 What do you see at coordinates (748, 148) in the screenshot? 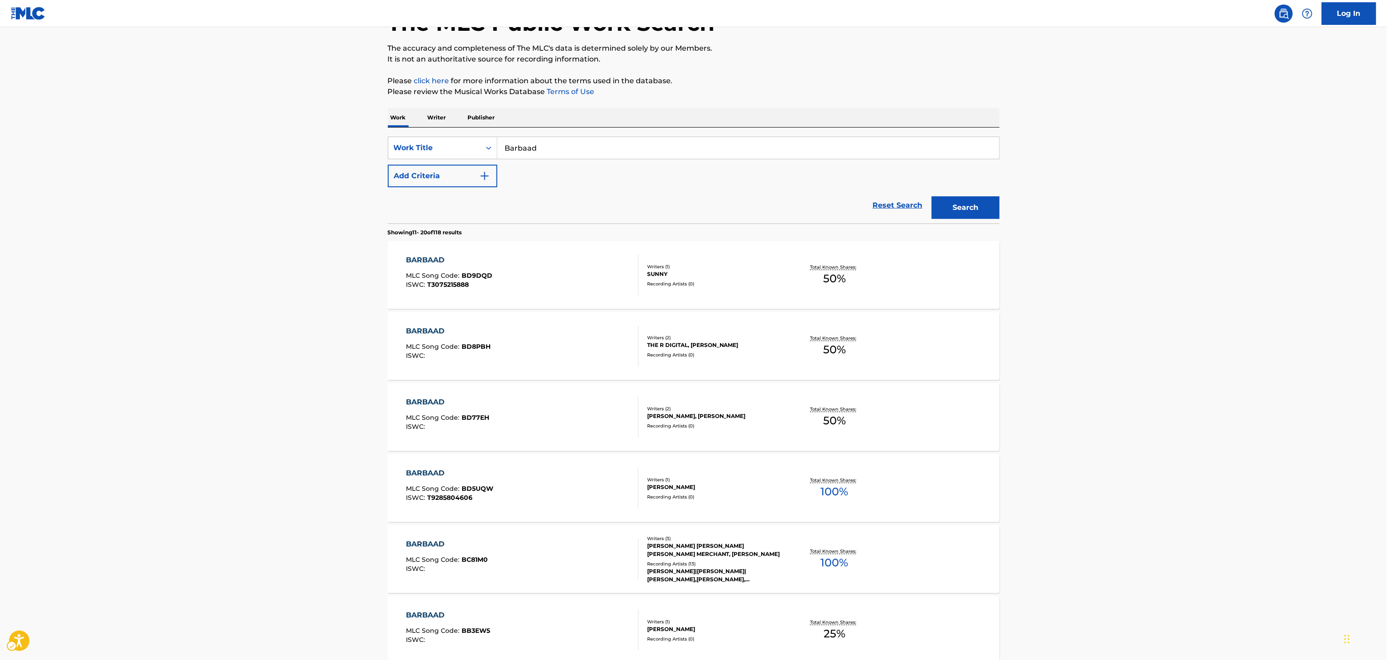
I see `input: Search...` at bounding box center [748, 148].